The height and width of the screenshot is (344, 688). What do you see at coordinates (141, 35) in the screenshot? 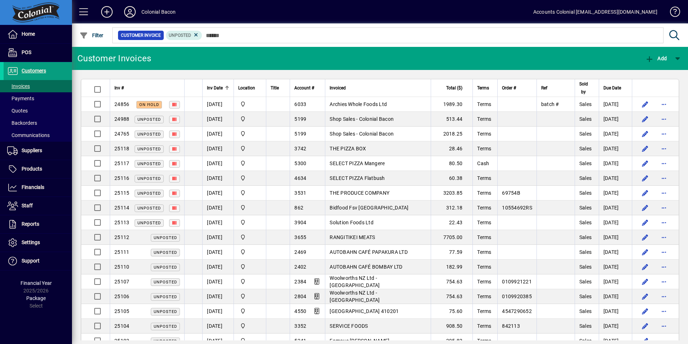
I see `span: Customer Invoice` at bounding box center [141, 35].